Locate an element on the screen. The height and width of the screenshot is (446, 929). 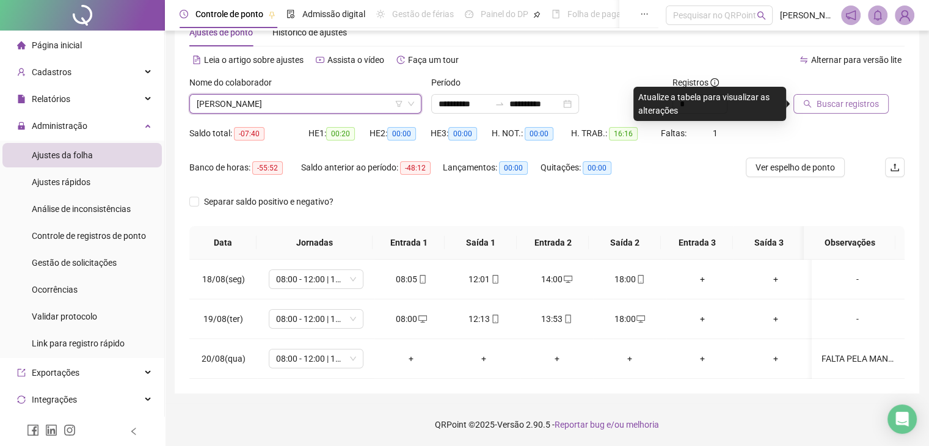
span: Assista o vídeo is located at coordinates (355, 60).